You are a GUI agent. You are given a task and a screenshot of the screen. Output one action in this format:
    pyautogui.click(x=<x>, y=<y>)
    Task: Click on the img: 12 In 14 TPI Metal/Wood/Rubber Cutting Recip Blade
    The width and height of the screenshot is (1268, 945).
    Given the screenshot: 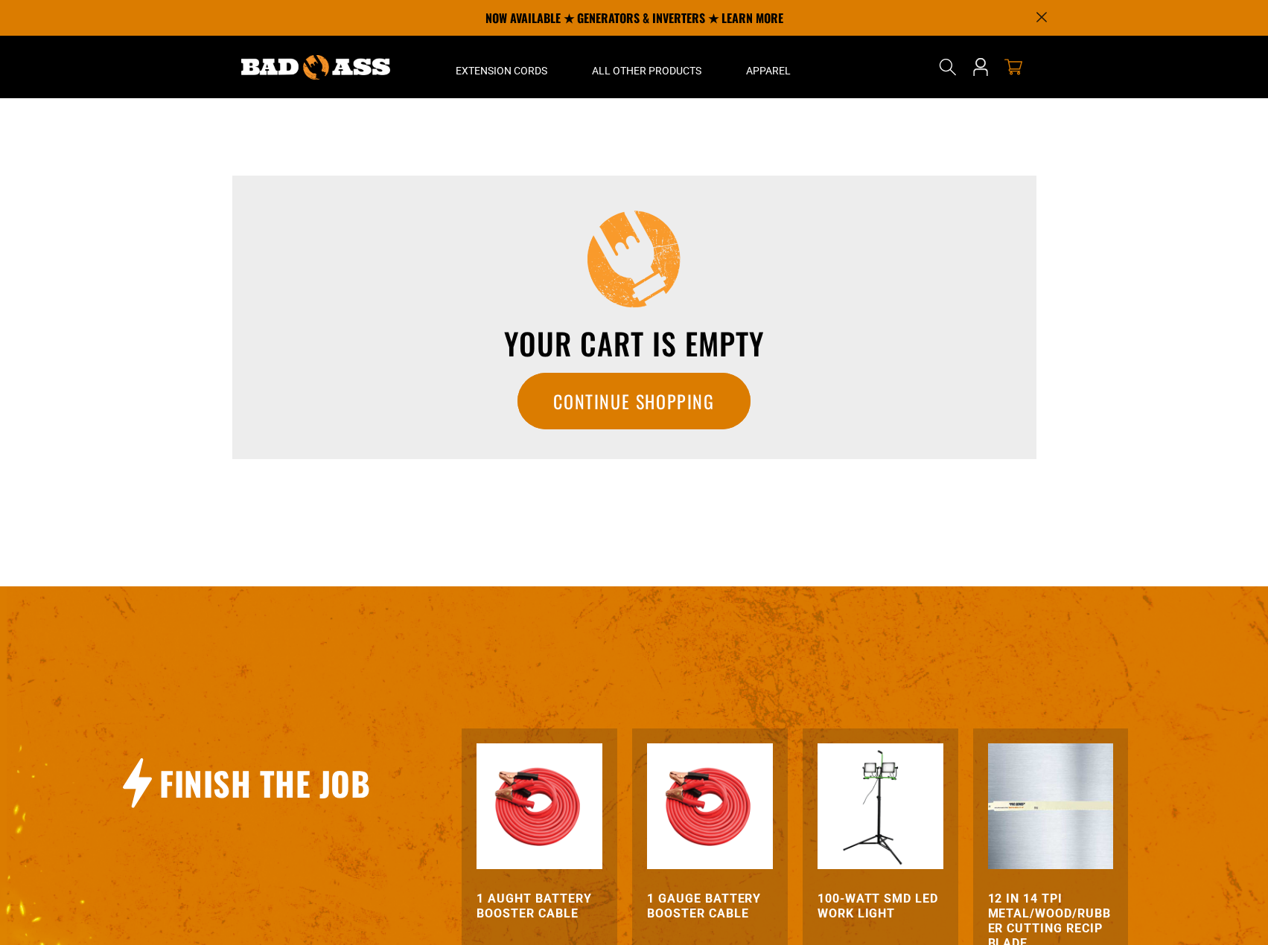 What is the action you would take?
    pyautogui.click(x=1050, y=806)
    